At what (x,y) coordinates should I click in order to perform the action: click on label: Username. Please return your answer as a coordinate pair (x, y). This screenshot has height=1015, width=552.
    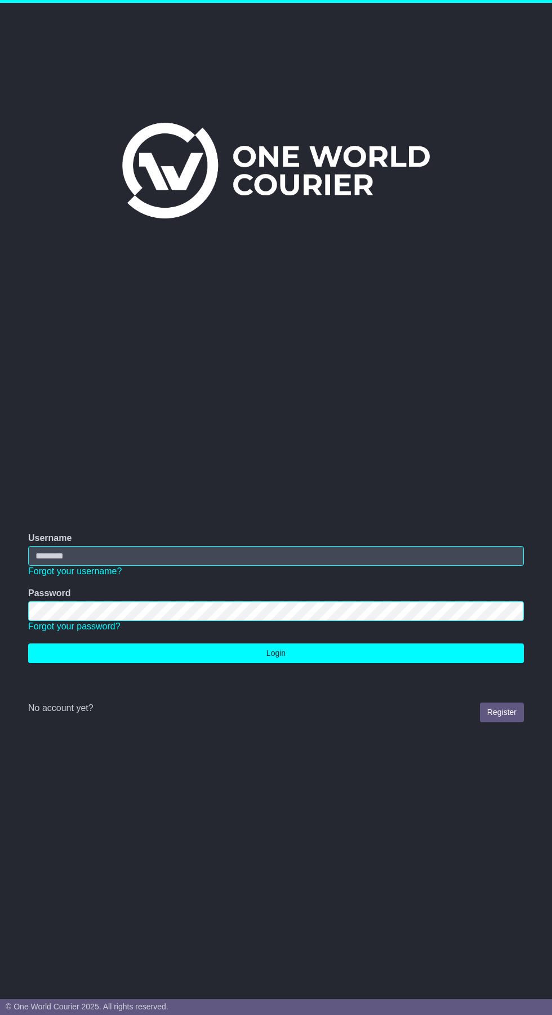
    Looking at the image, I should click on (50, 538).